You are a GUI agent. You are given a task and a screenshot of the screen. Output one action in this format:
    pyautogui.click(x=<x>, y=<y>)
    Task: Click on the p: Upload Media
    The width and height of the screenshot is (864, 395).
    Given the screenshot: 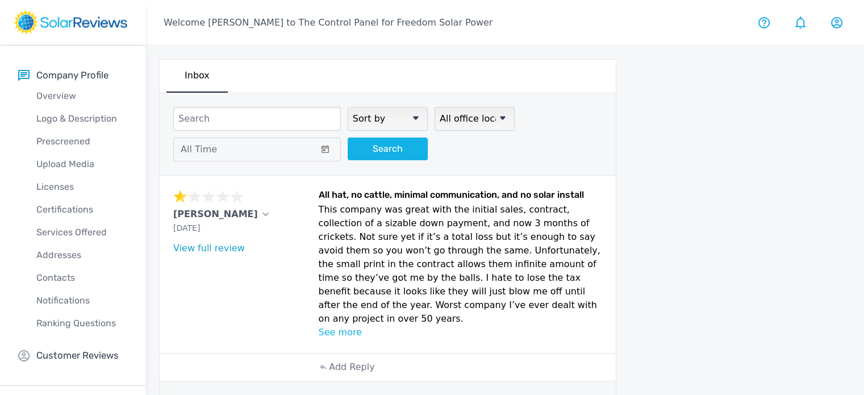 What is the action you would take?
    pyautogui.click(x=82, y=164)
    